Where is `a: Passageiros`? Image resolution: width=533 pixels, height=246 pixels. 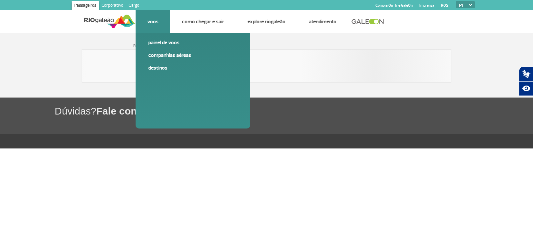
a: Passageiros is located at coordinates (85, 6).